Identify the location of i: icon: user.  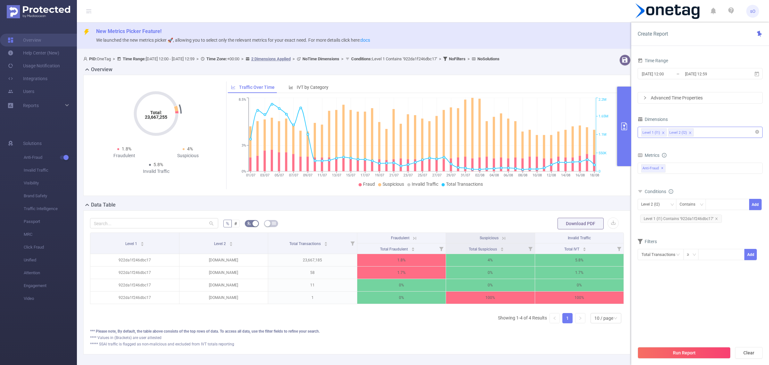
(86, 59).